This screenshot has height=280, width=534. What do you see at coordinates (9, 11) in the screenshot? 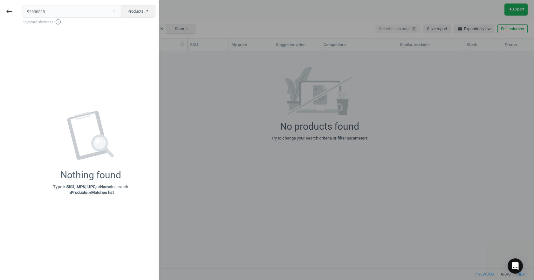
I see `i: keyboard_backspace` at bounding box center [9, 11].